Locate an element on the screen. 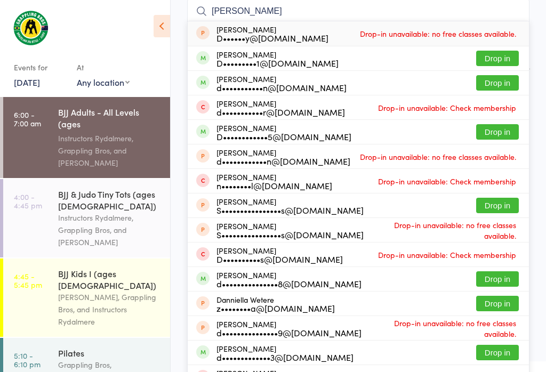 This screenshot has height=372, width=546. div: Pilates is located at coordinates (109, 353).